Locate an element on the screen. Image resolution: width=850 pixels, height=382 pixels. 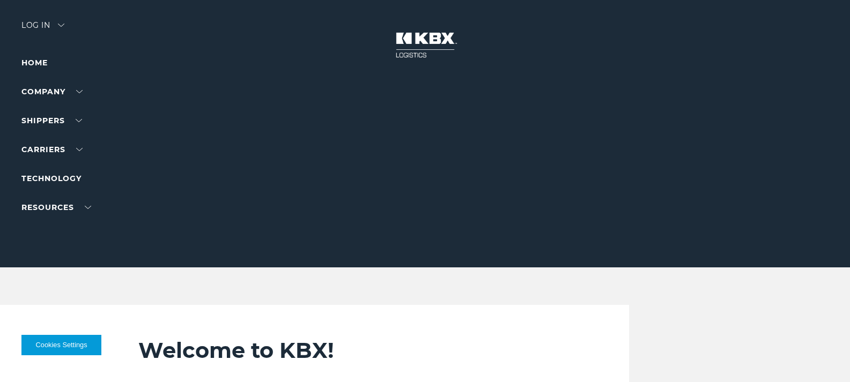
button: Cookies Settings is located at coordinates (61, 345).